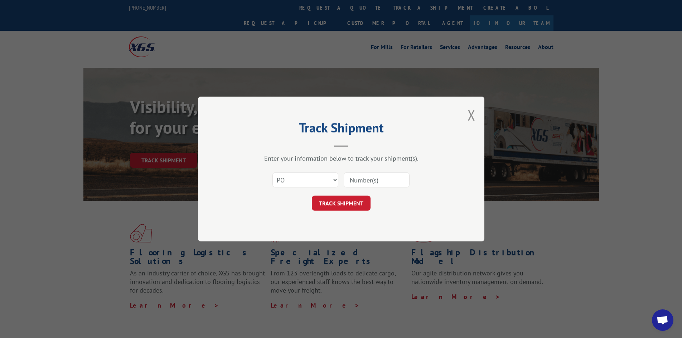 The width and height of the screenshot is (682, 338). Describe the element at coordinates (341, 203) in the screenshot. I see `button: TRACK SHIPMENT` at that location.